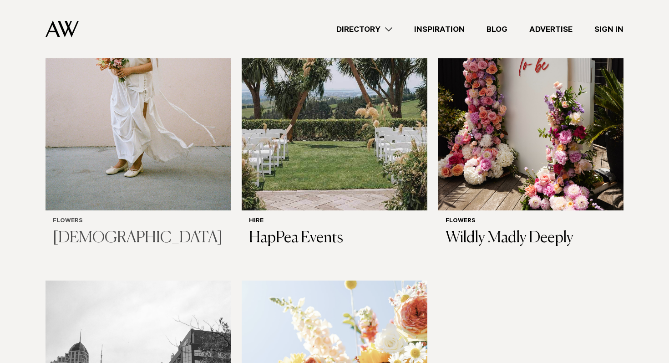 This screenshot has width=669, height=363. What do you see at coordinates (364, 29) in the screenshot?
I see `a: Directory` at bounding box center [364, 29].